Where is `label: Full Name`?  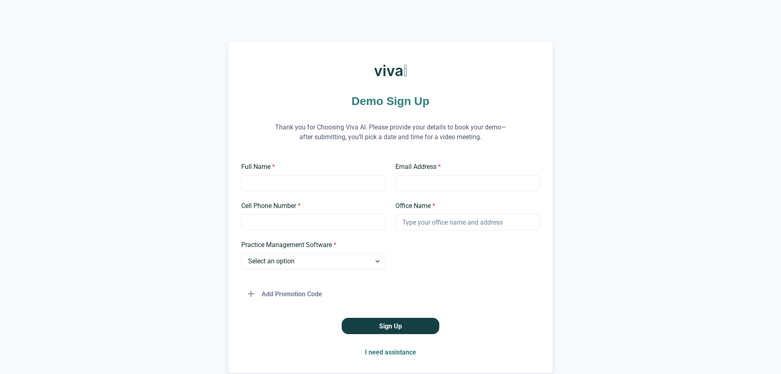
label: Full Name is located at coordinates (311, 167).